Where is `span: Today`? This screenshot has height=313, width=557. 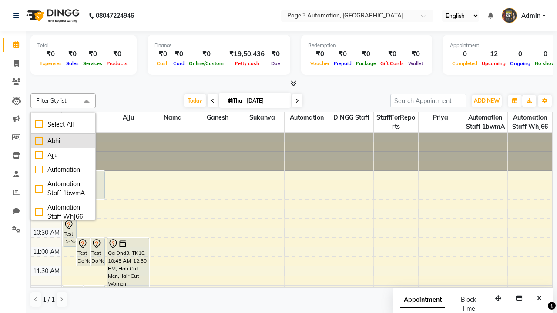 span: Today is located at coordinates (195, 100).